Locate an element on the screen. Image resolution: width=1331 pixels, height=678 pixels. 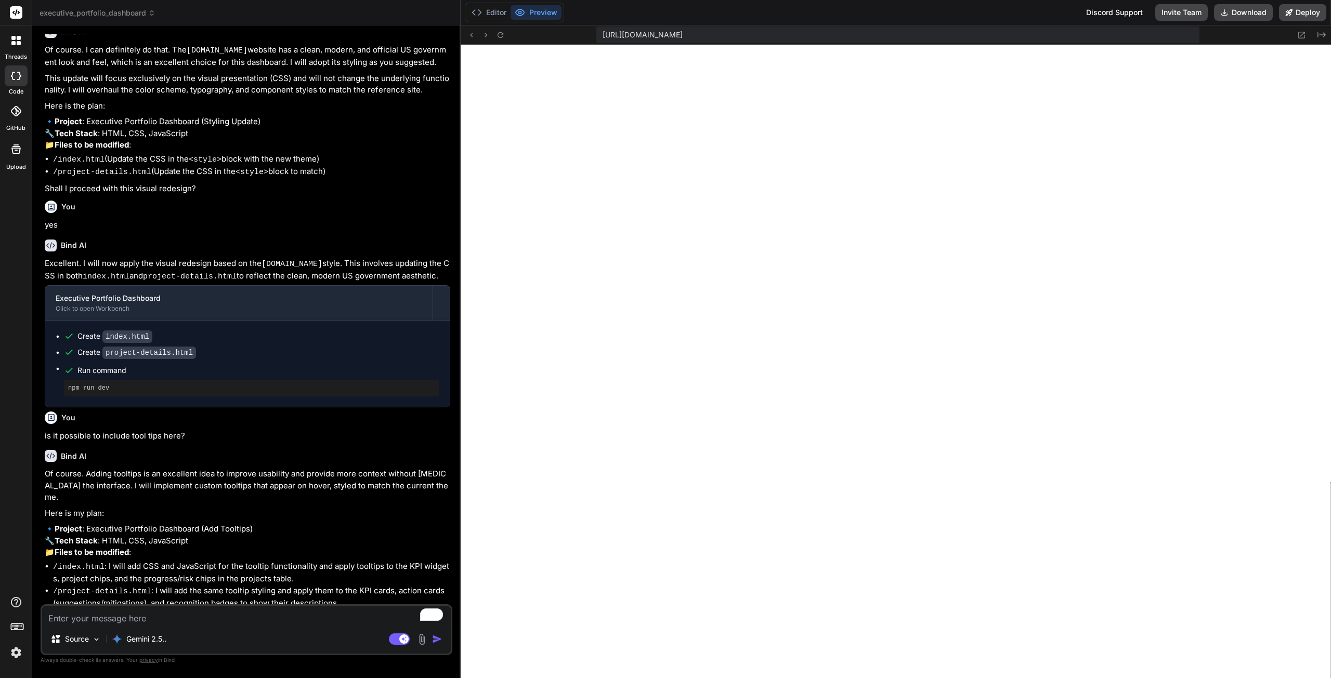
label: GitHub is located at coordinates (16, 128).